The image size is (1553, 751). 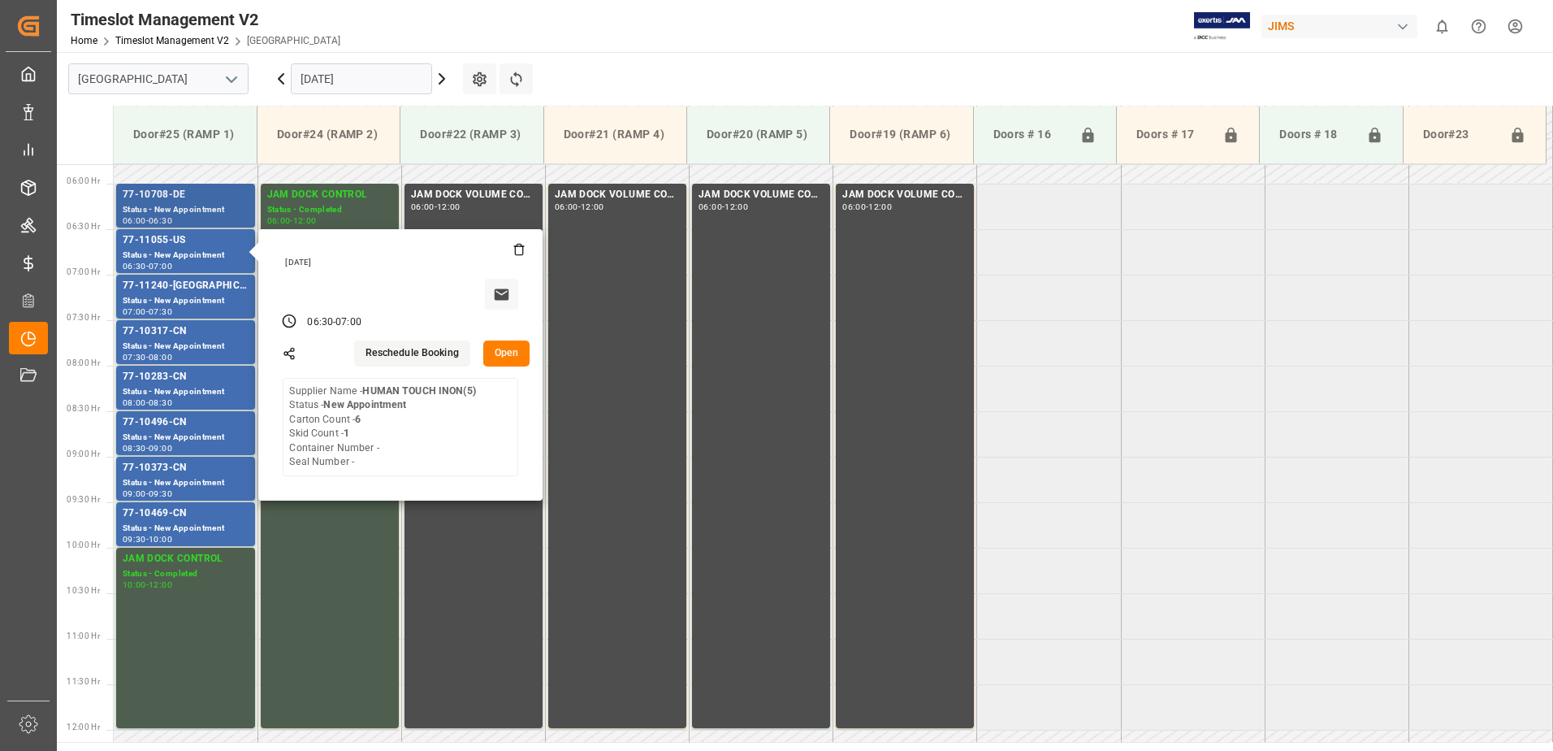 I want to click on span: 10:00 Hr, so click(x=83, y=544).